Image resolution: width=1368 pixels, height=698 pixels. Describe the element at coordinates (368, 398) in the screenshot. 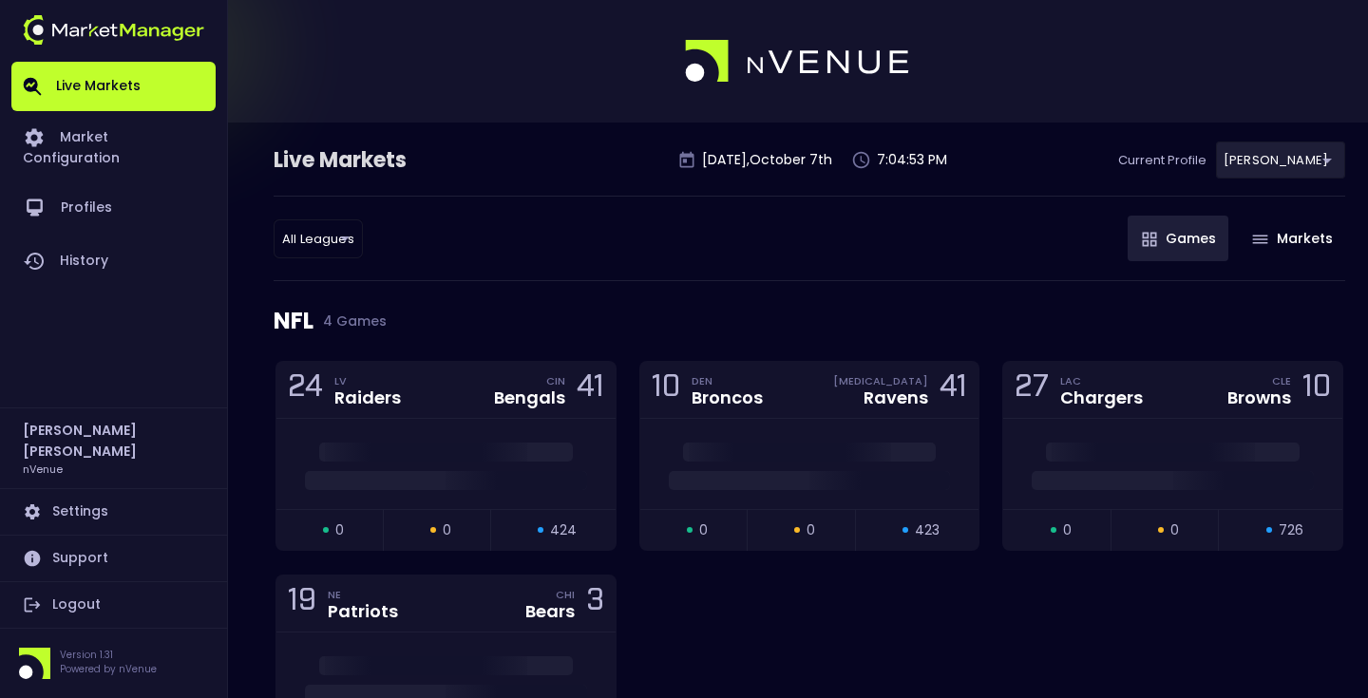

I see `div: Raiders` at that location.